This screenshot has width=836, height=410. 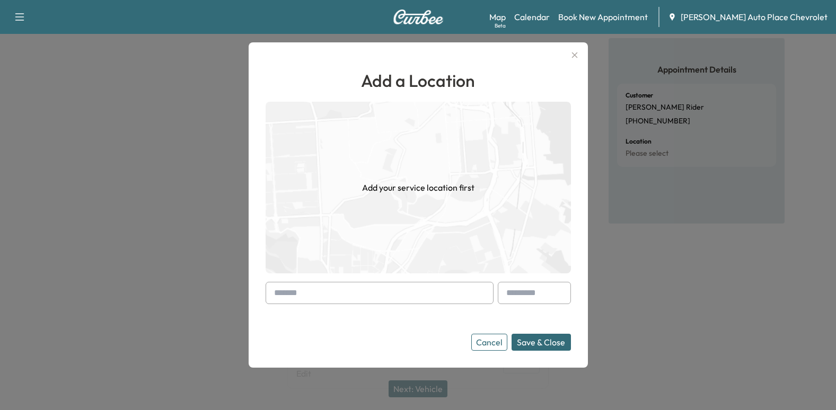 What do you see at coordinates (541, 342) in the screenshot?
I see `button: Save & Close` at bounding box center [541, 342].